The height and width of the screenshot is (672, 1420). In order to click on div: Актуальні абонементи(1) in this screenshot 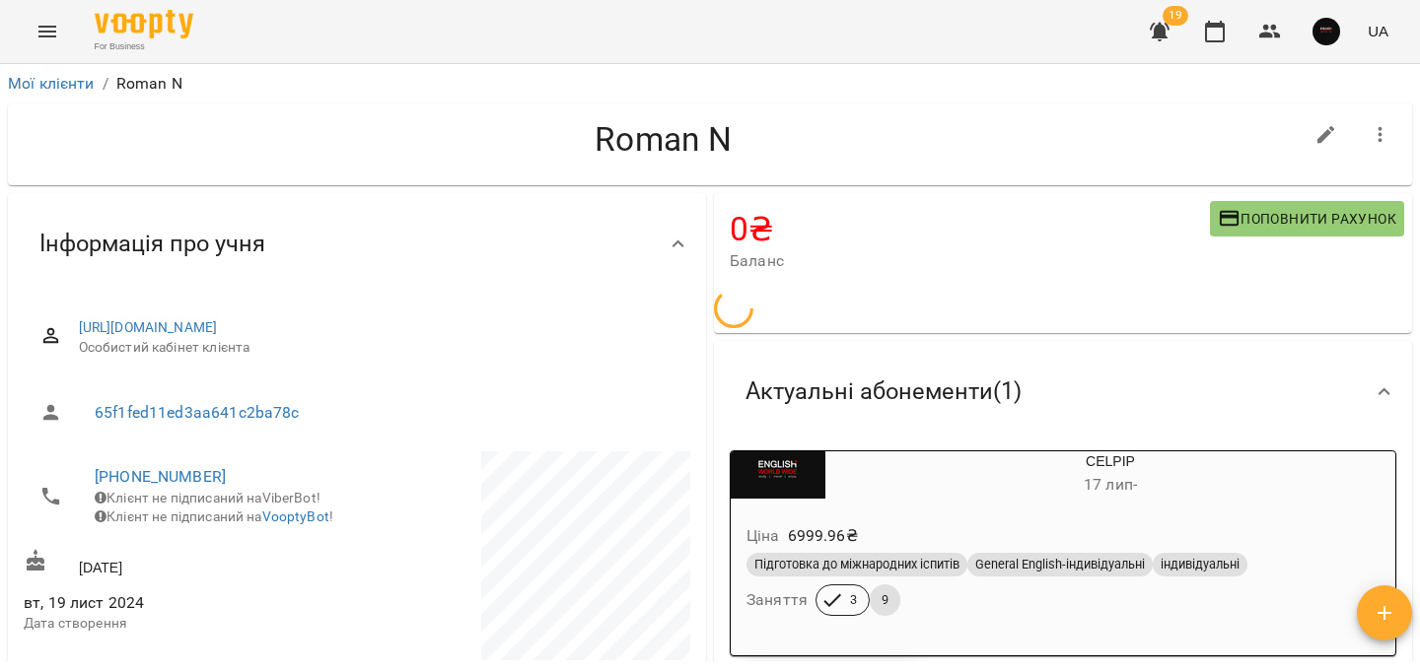, I will do `click(1063, 391)`.